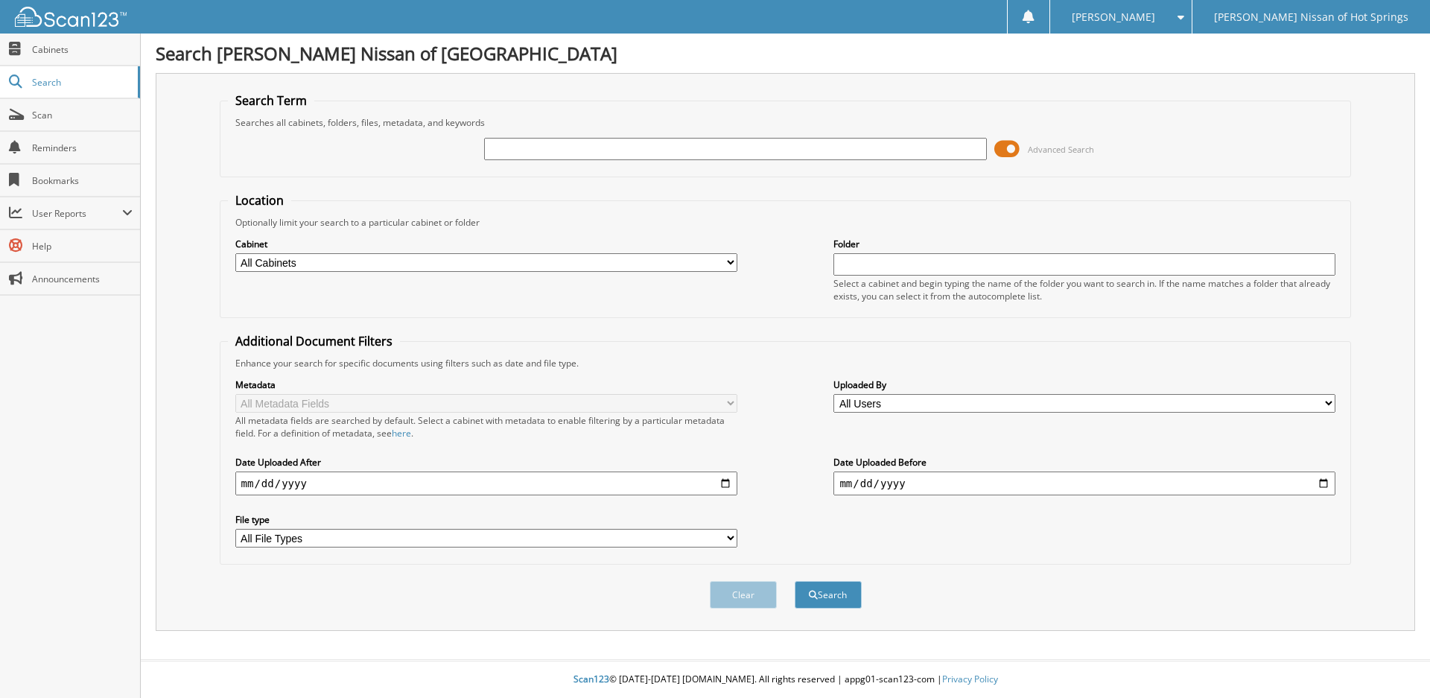  What do you see at coordinates (271, 101) in the screenshot?
I see `legend: Search Term` at bounding box center [271, 101].